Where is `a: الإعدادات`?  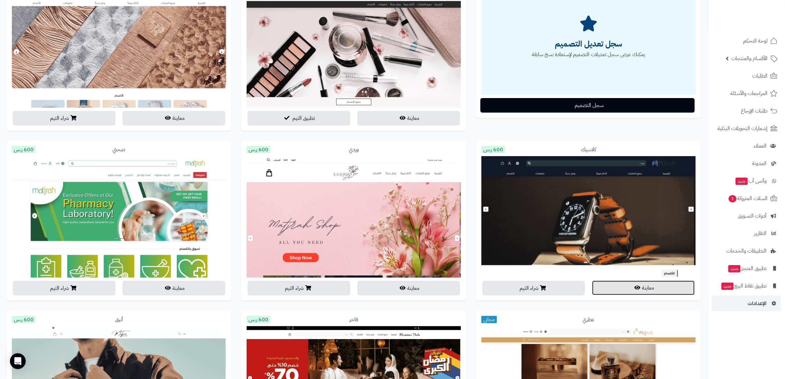 a: الإعدادات is located at coordinates (747, 303).